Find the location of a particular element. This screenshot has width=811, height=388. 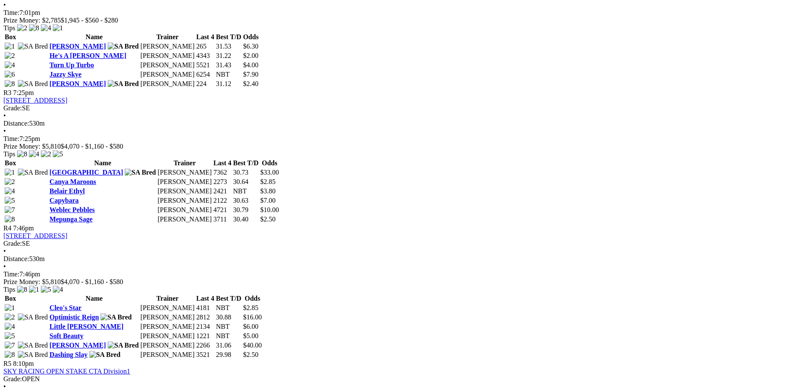

div: SE is located at coordinates (405, 108).